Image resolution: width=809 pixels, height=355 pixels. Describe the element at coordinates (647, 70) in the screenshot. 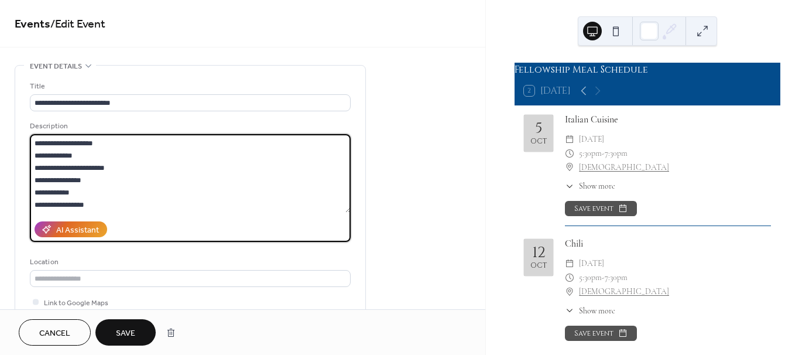

I see `div: Fellowship Meal Schedule` at that location.